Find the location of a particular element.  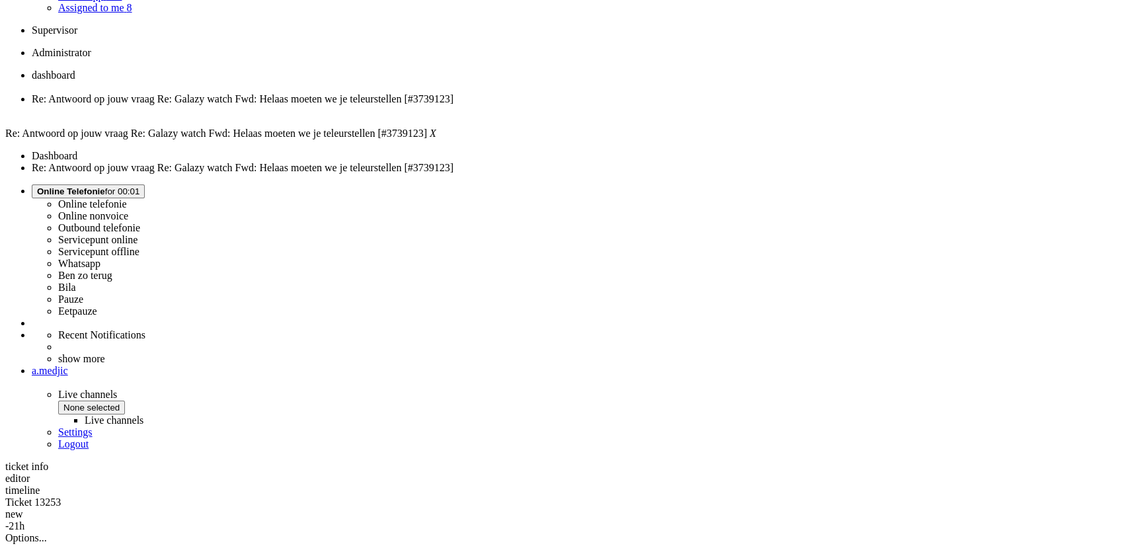

li: Recent Notifications is located at coordinates (599, 335).